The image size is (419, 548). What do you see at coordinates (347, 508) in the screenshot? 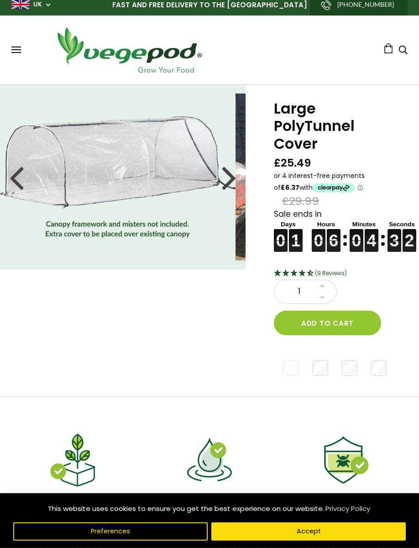
I see `a: Privacy Policy (opens in a new tab)` at bounding box center [347, 508].